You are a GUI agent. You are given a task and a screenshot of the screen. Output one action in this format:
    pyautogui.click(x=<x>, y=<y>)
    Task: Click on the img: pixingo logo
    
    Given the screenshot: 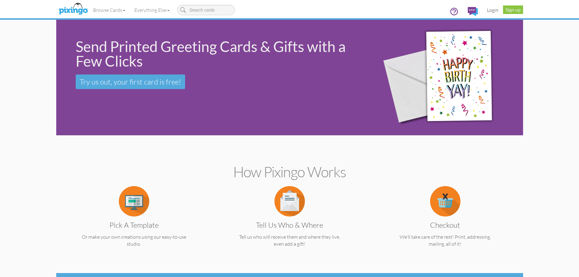 What is the action you would take?
    pyautogui.click(x=73, y=9)
    